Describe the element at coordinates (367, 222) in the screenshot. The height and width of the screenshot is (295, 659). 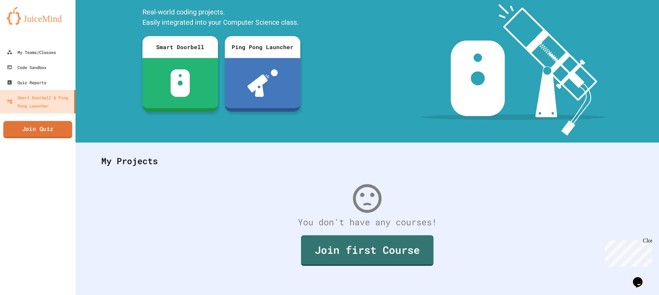
I see `div: You don't have any courses!` at that location.